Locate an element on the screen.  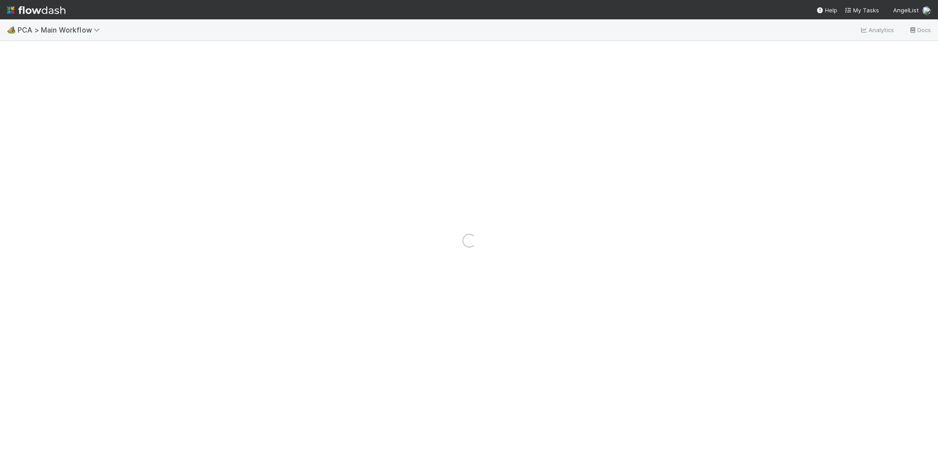
div: Help is located at coordinates (827, 10).